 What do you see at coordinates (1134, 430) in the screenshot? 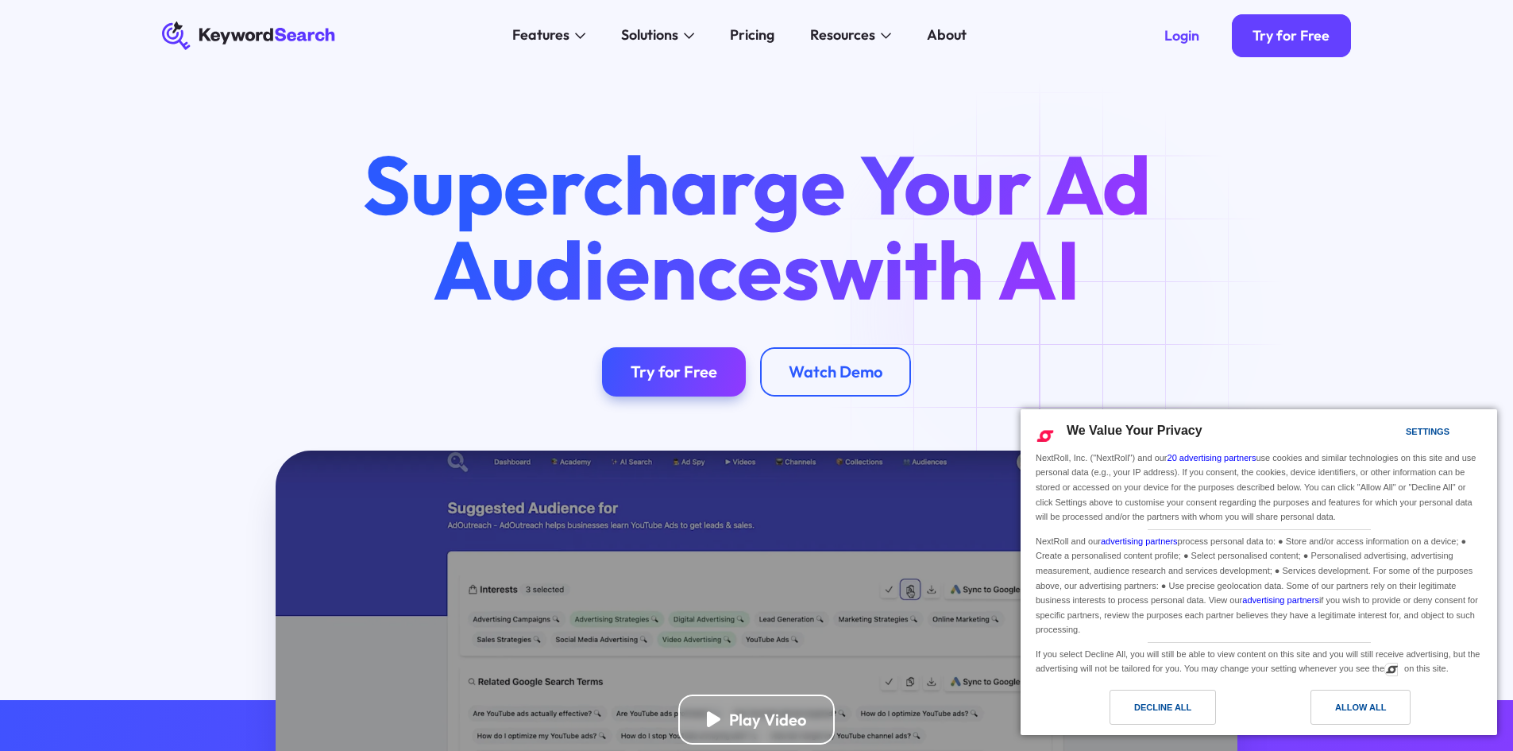
I see `span: We Value Your Privacy` at bounding box center [1134, 430].